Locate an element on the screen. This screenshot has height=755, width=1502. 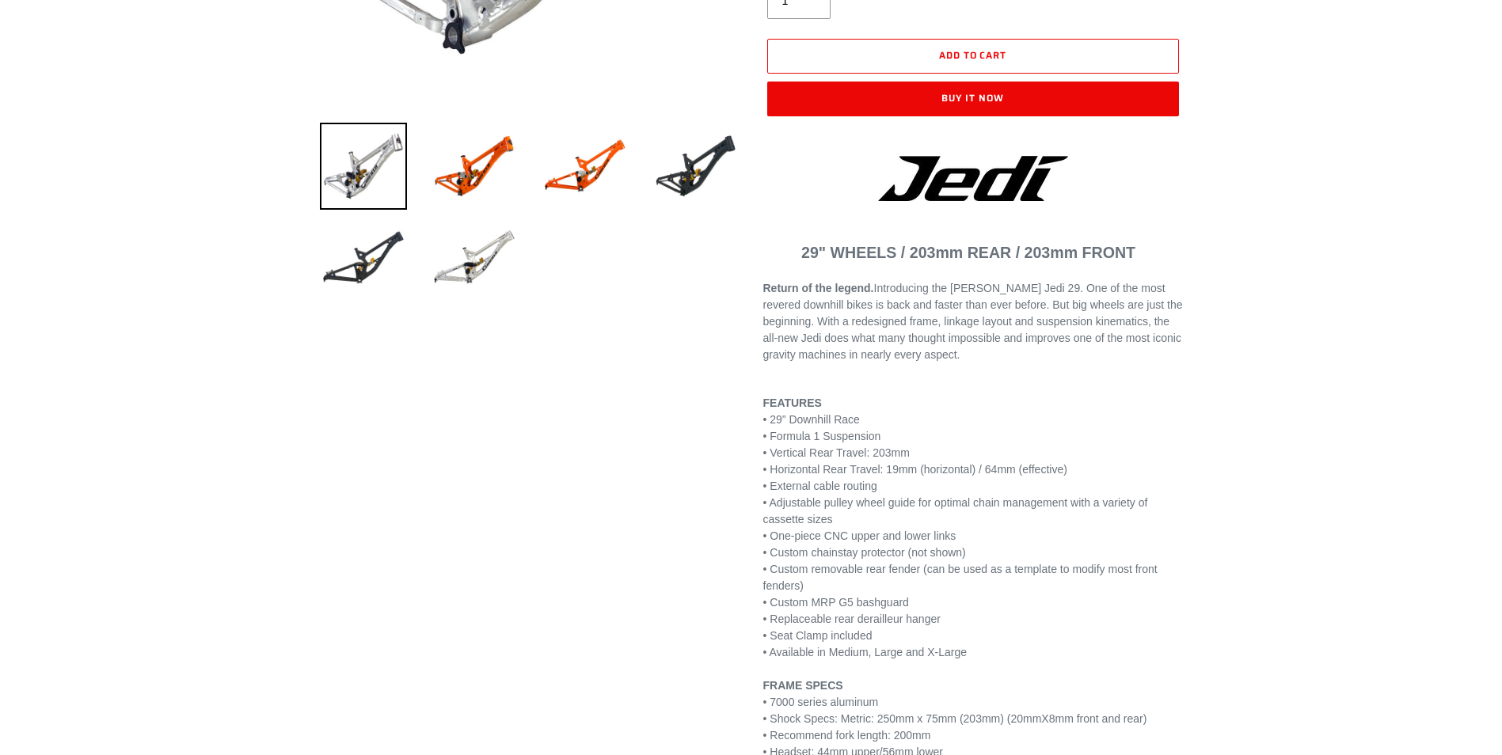
span: 29" WHEELS / 203mm REAR / 203mm FRONT is located at coordinates (968, 253).